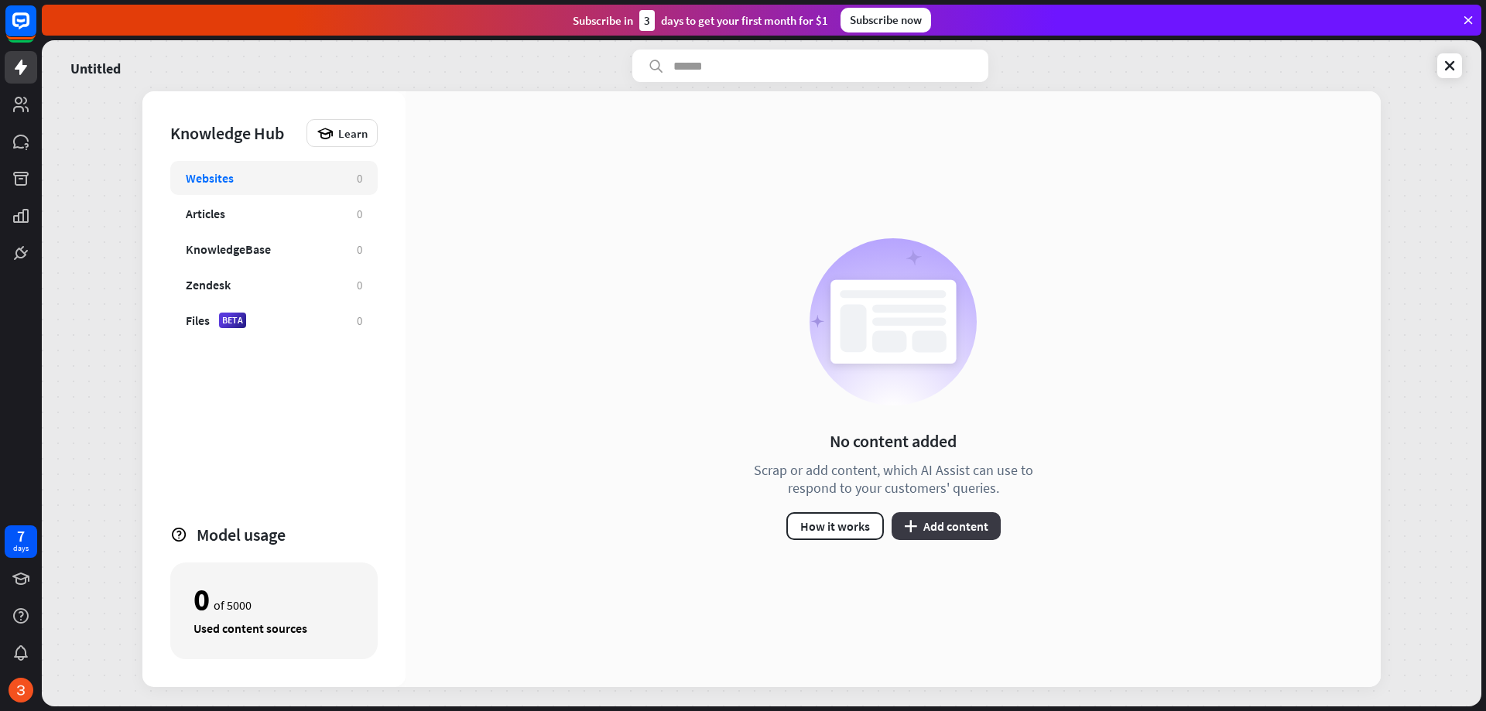 The width and height of the screenshot is (1486, 711). What do you see at coordinates (36, 29) in the screenshot?
I see `button: Open LiveChat chat widget` at bounding box center [36, 29].